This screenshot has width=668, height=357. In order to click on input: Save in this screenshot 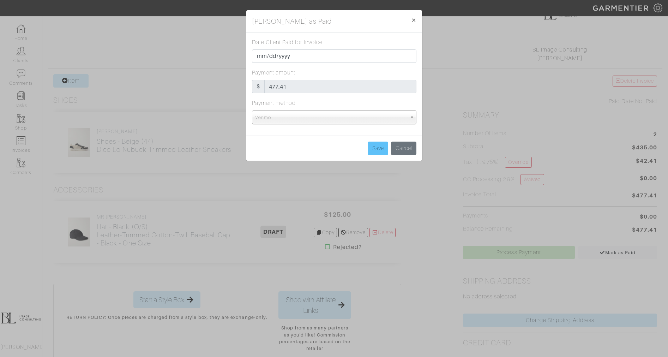, I will do `click(378, 148)`.